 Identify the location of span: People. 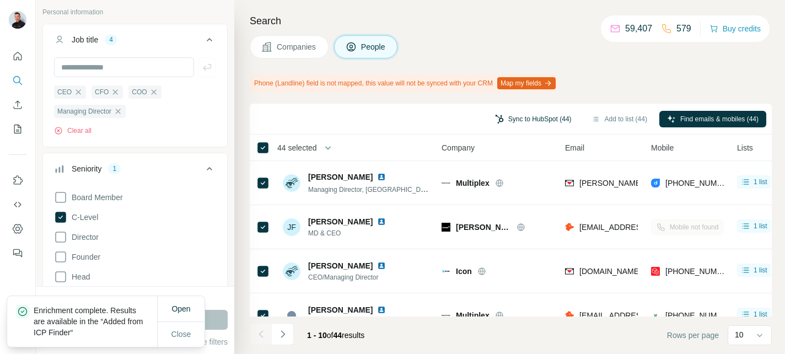
(374, 47).